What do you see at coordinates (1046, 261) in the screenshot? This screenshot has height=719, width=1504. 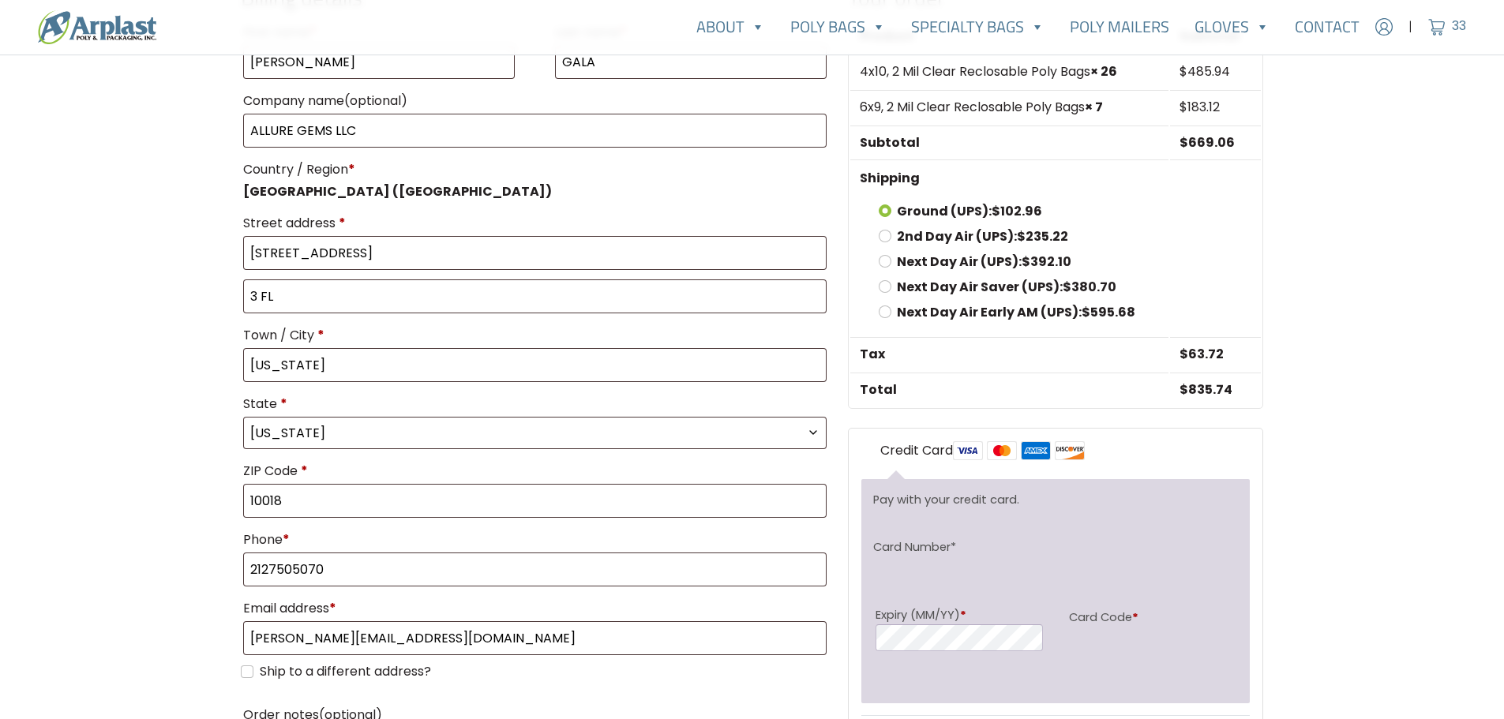 I see `bdi: 392.10` at bounding box center [1046, 261].